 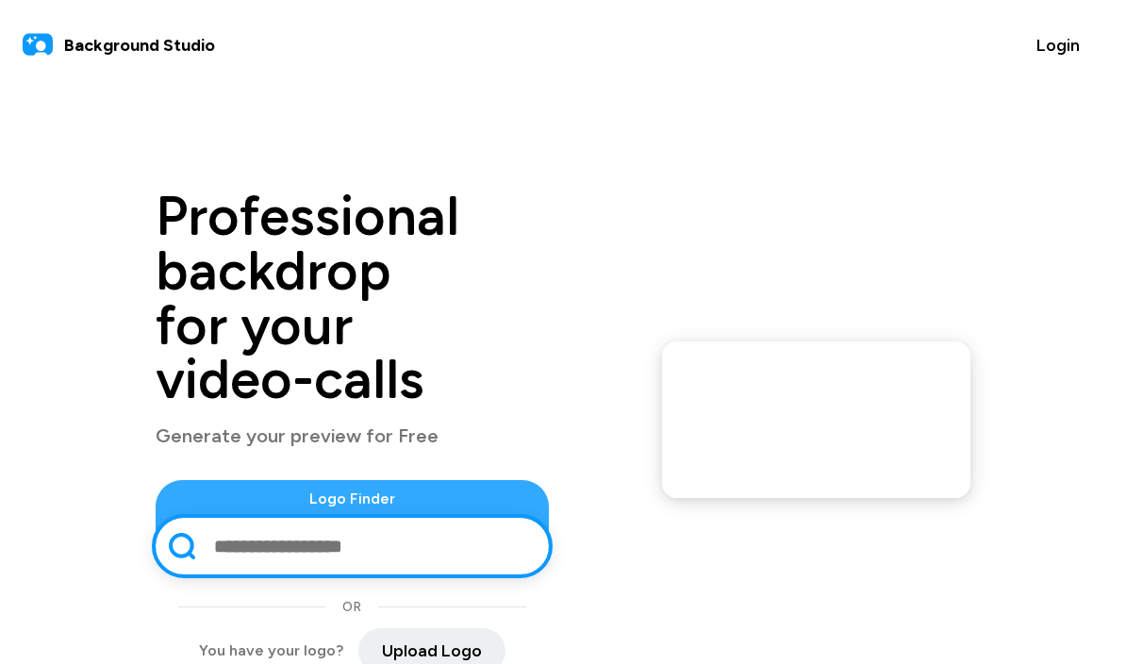 I want to click on span: OR, so click(x=352, y=606).